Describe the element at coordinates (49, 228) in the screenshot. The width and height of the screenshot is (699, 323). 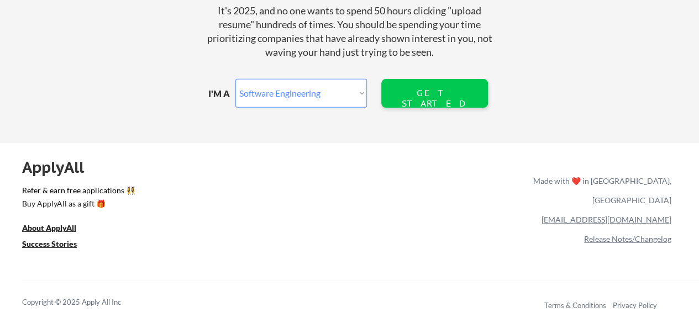
I see `u: About ApplyAll` at that location.